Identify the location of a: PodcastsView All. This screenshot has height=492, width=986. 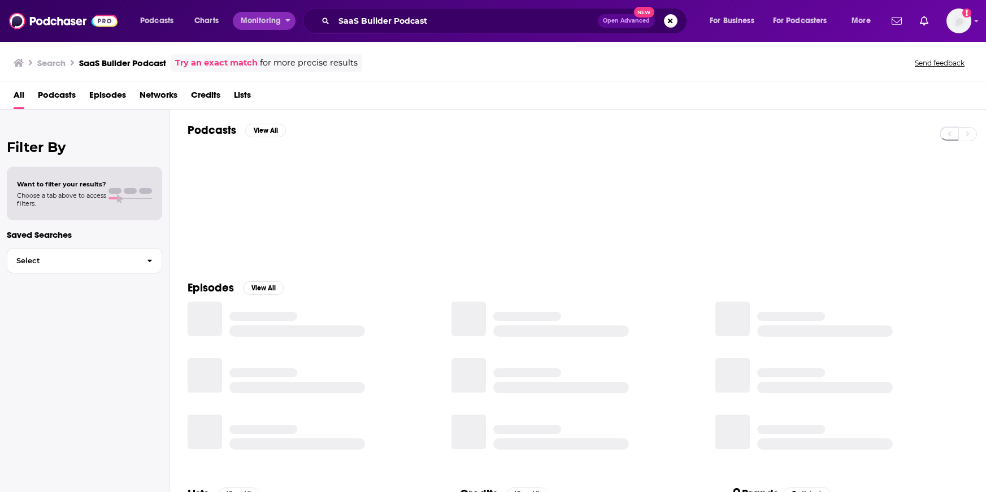
(237, 130).